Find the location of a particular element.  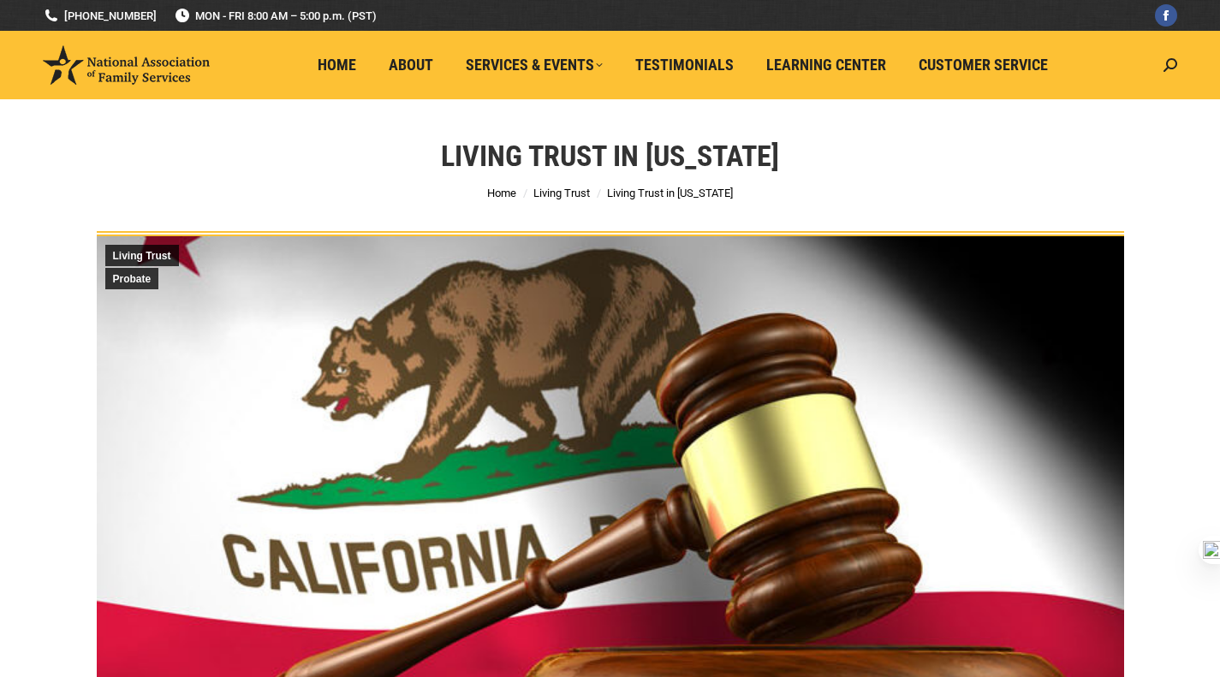

a: Testimonials is located at coordinates (684, 65).